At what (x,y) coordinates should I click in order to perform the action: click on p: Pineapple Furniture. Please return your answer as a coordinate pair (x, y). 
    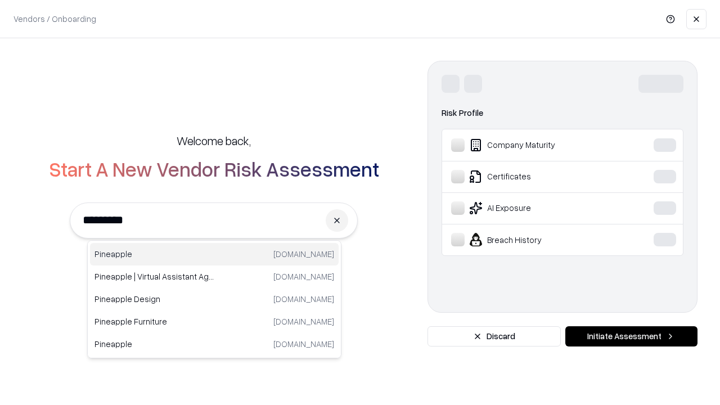
    Looking at the image, I should click on (154, 321).